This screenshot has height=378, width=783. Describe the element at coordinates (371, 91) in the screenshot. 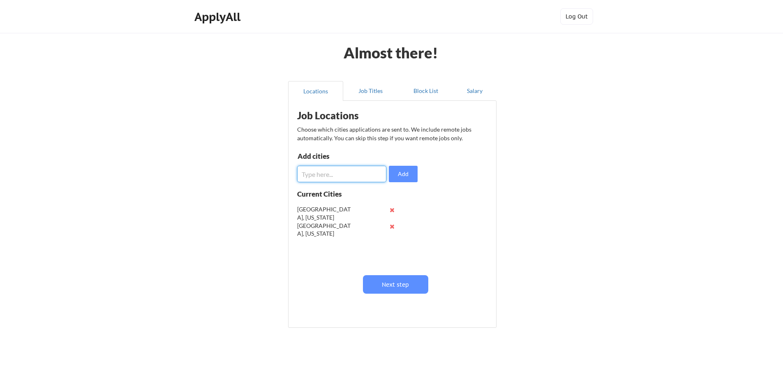

I see `button: Job Titles` at that location.